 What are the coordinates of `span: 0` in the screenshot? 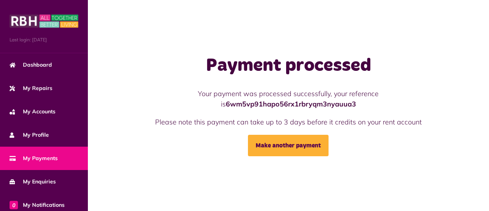 It's located at (14, 204).